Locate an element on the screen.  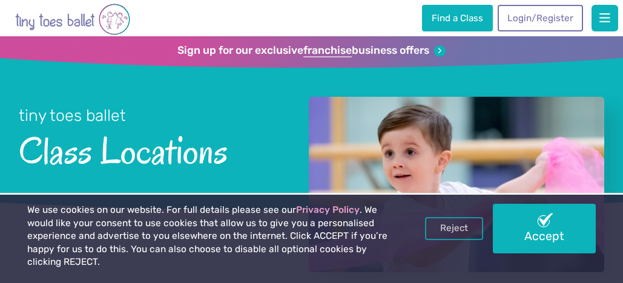
a: Login/Register is located at coordinates (540, 18).